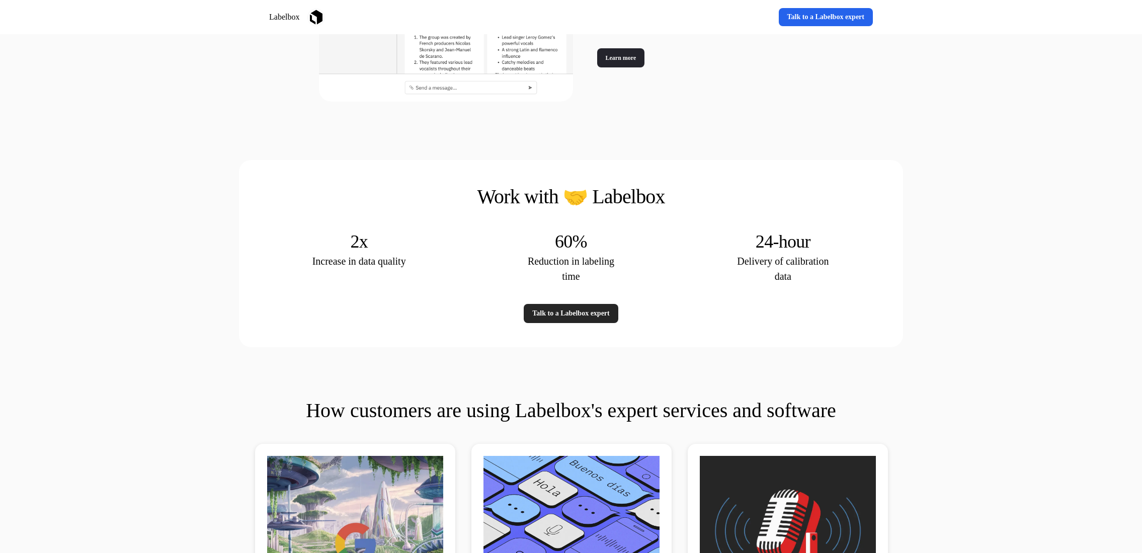 The height and width of the screenshot is (553, 1142). What do you see at coordinates (571, 197) in the screenshot?
I see `p: Work with 🤝 Labelbox` at bounding box center [571, 197].